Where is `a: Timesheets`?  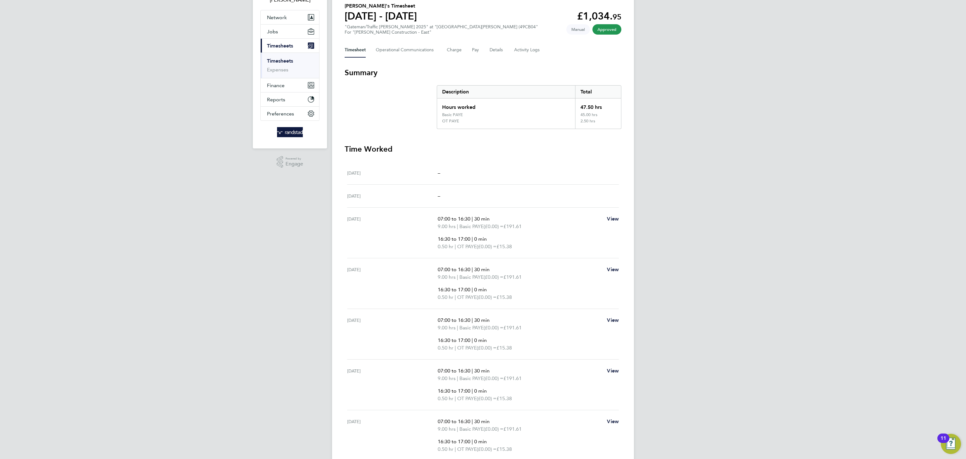 a: Timesheets is located at coordinates (280, 61).